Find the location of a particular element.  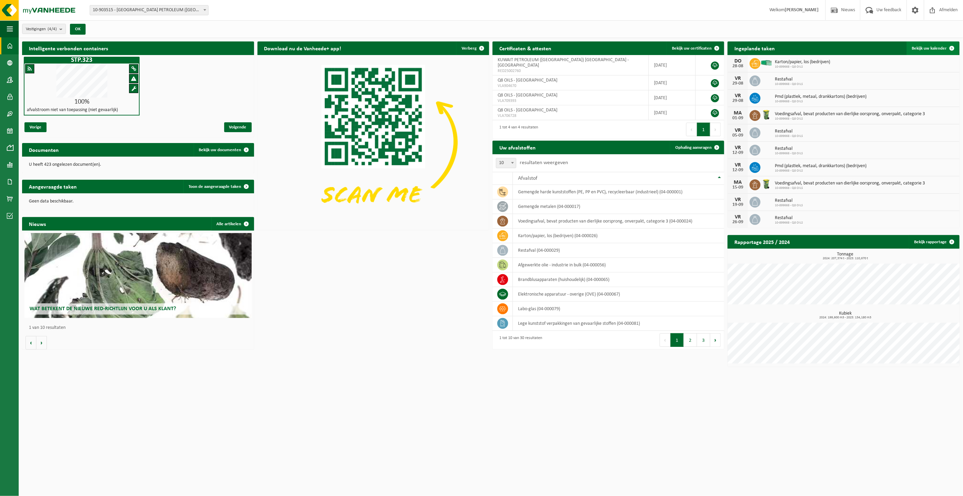

h2: Certificaten & attesten is located at coordinates (525, 48).